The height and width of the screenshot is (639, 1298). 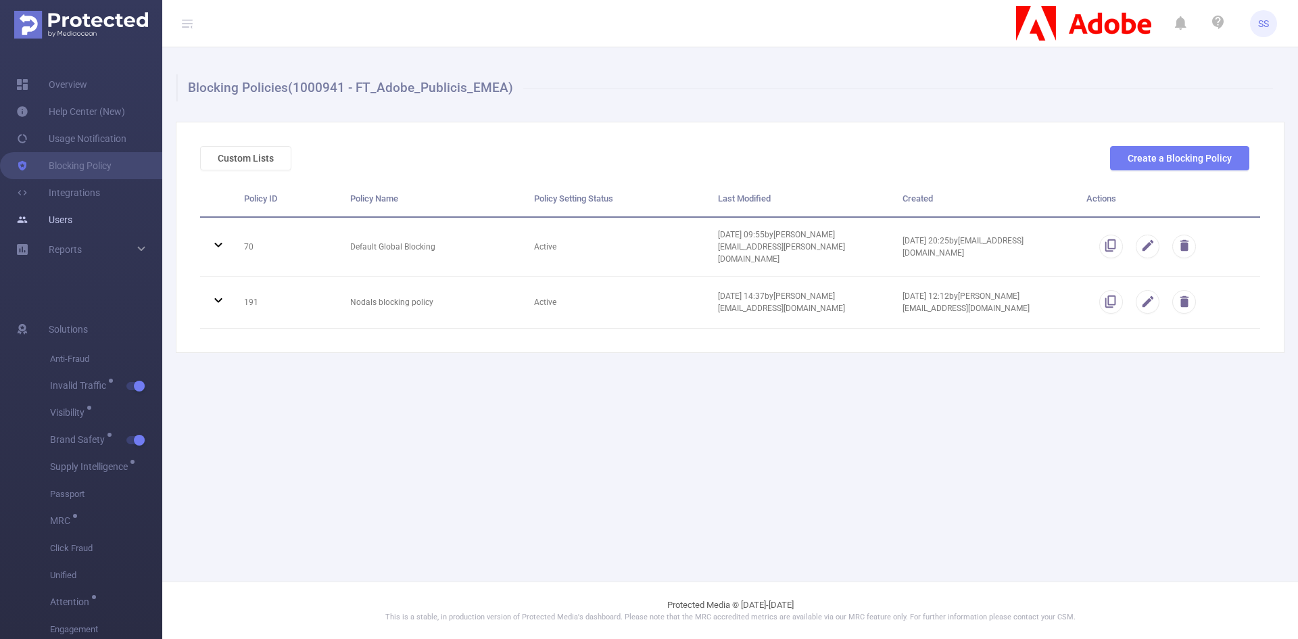 What do you see at coordinates (62, 520) in the screenshot?
I see `span: MRC` at bounding box center [62, 520].